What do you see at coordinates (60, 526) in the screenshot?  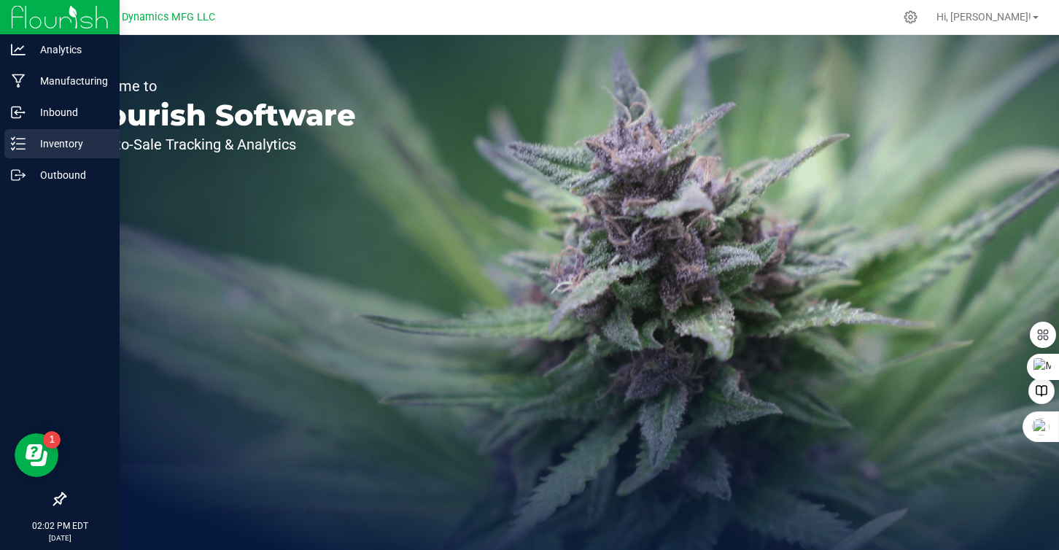 I see `p: 02:02 PM EDT` at bounding box center [60, 526].